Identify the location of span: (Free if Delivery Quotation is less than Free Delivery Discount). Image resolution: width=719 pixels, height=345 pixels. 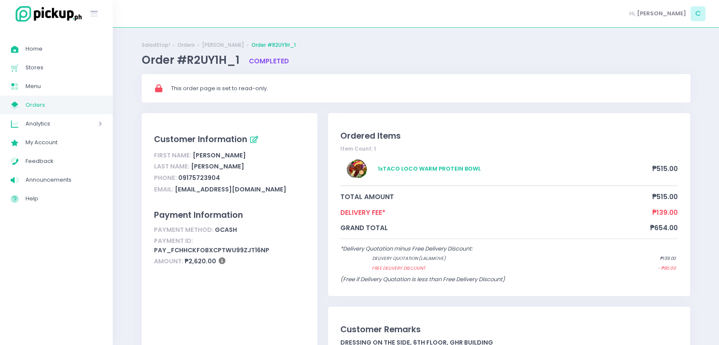
(422, 279).